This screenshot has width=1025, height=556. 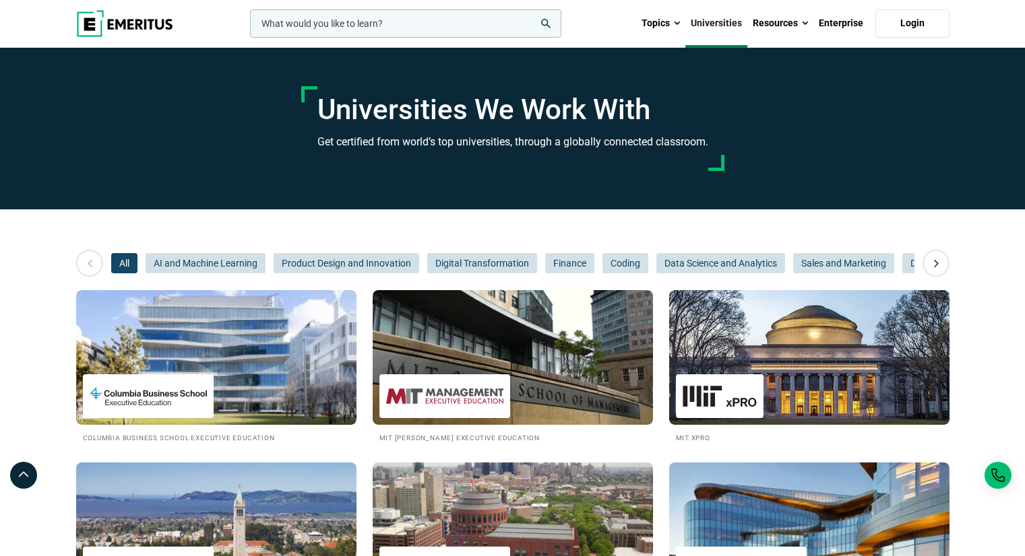 What do you see at coordinates (513, 142) in the screenshot?
I see `h3: Get certified from world’s top universities, through a globally connected classroom.` at bounding box center [513, 142].